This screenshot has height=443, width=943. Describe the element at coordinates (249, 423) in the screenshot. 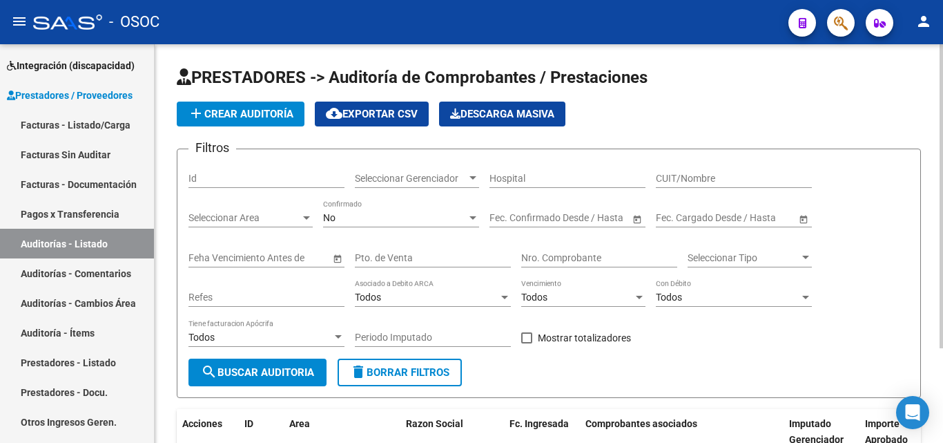

I see `span: ID` at that location.